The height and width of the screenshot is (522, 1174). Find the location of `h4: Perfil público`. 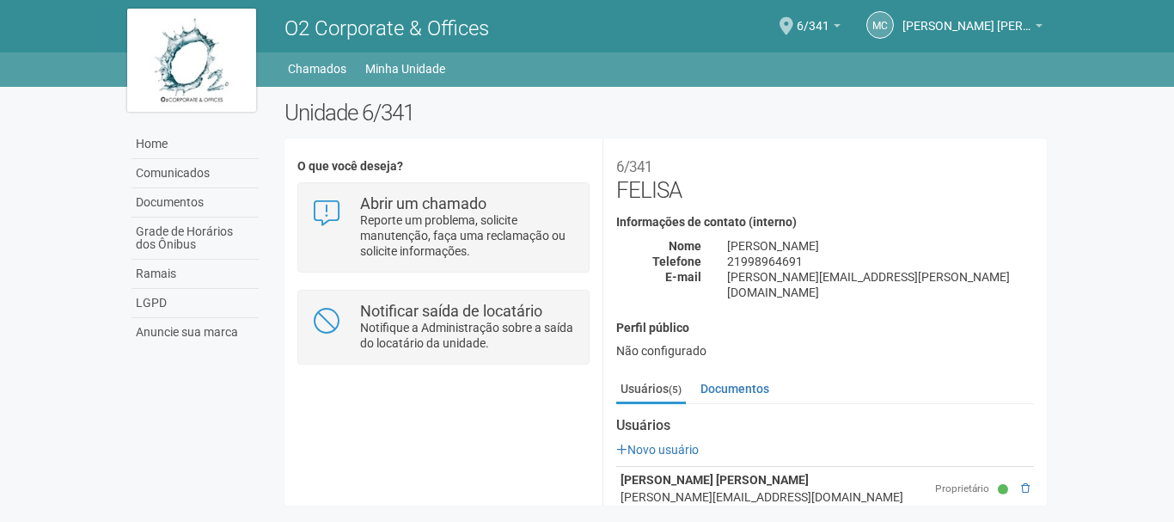

h4: Perfil público is located at coordinates (825, 327).